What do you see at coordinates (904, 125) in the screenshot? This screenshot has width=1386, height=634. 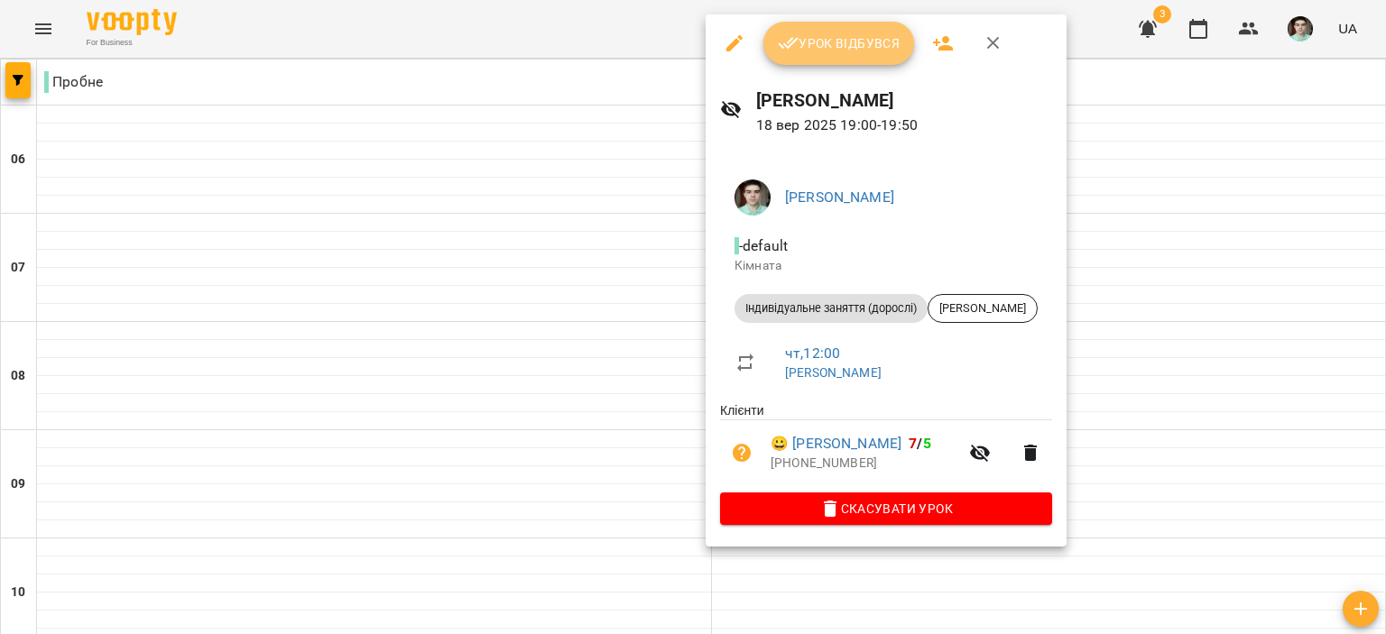 I see `p: 18 вер 2025 19:00 - 19:50` at bounding box center [904, 125].